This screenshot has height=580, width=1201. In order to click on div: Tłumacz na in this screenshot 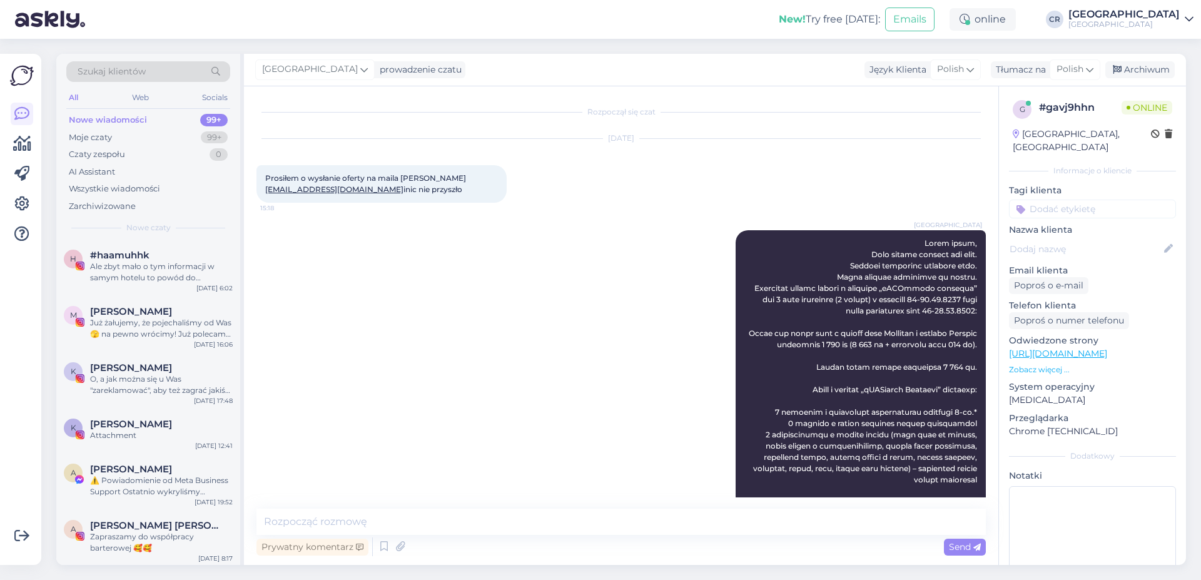, I will do `click(1018, 69)`.